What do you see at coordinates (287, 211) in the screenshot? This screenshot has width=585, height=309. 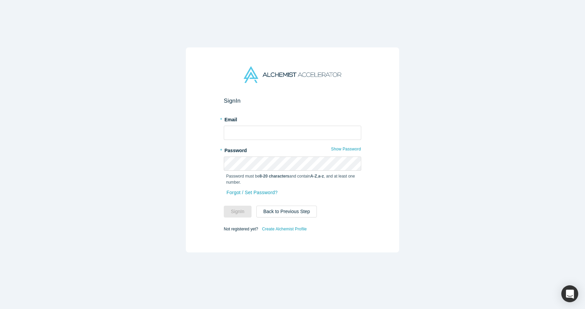 I see `button: Back to Previous Step` at bounding box center [287, 211].